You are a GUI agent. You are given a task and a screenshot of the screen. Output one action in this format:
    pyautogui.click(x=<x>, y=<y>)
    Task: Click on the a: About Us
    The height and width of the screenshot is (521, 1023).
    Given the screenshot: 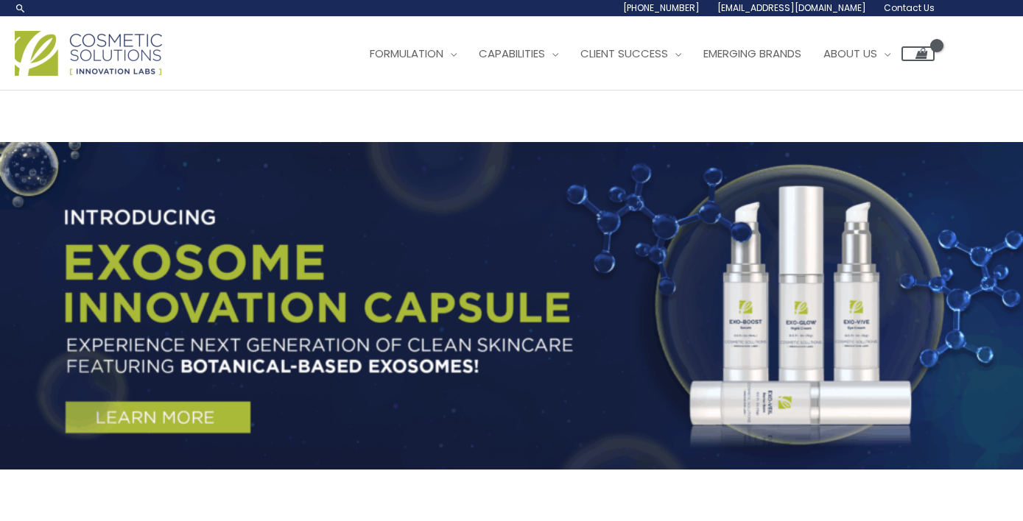 What is the action you would take?
    pyautogui.click(x=856, y=54)
    